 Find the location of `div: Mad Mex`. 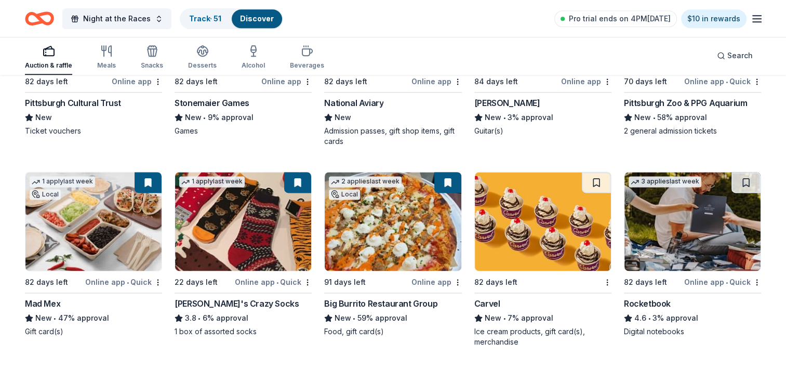

div: Mad Mex is located at coordinates (43, 303).